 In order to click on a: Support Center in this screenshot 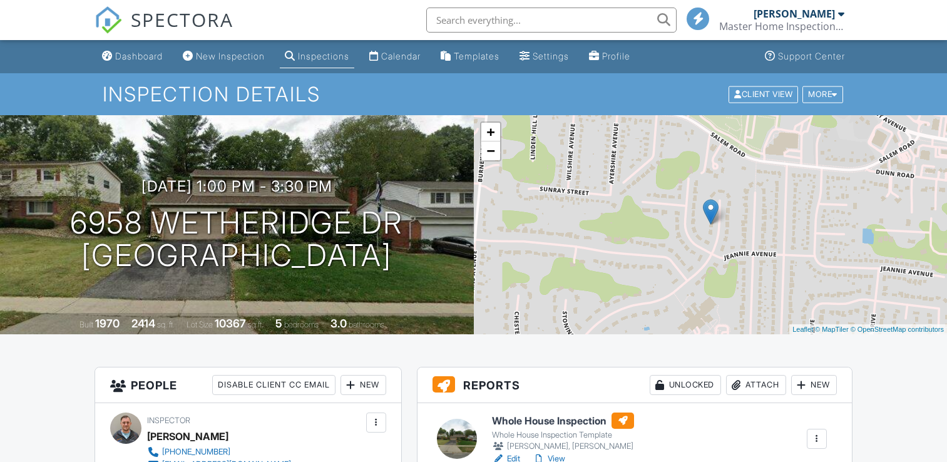, I will do `click(805, 56)`.